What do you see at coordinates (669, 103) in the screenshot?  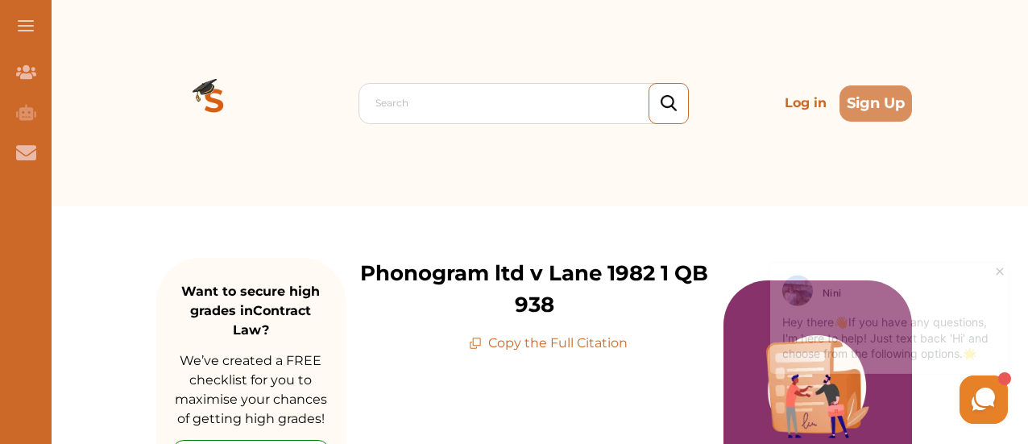 I see `img: search_icon` at bounding box center [669, 103].